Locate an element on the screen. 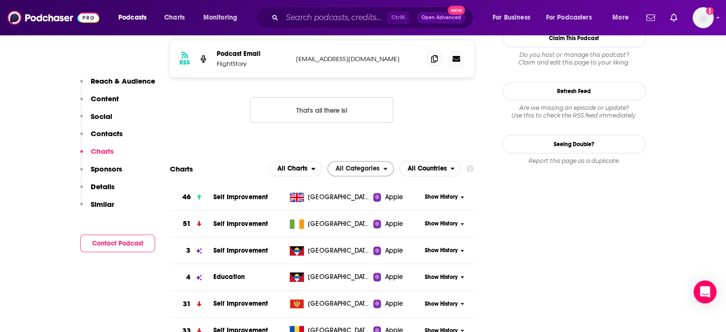 The width and height of the screenshot is (726, 332). span: Montenegro is located at coordinates (339, 303).